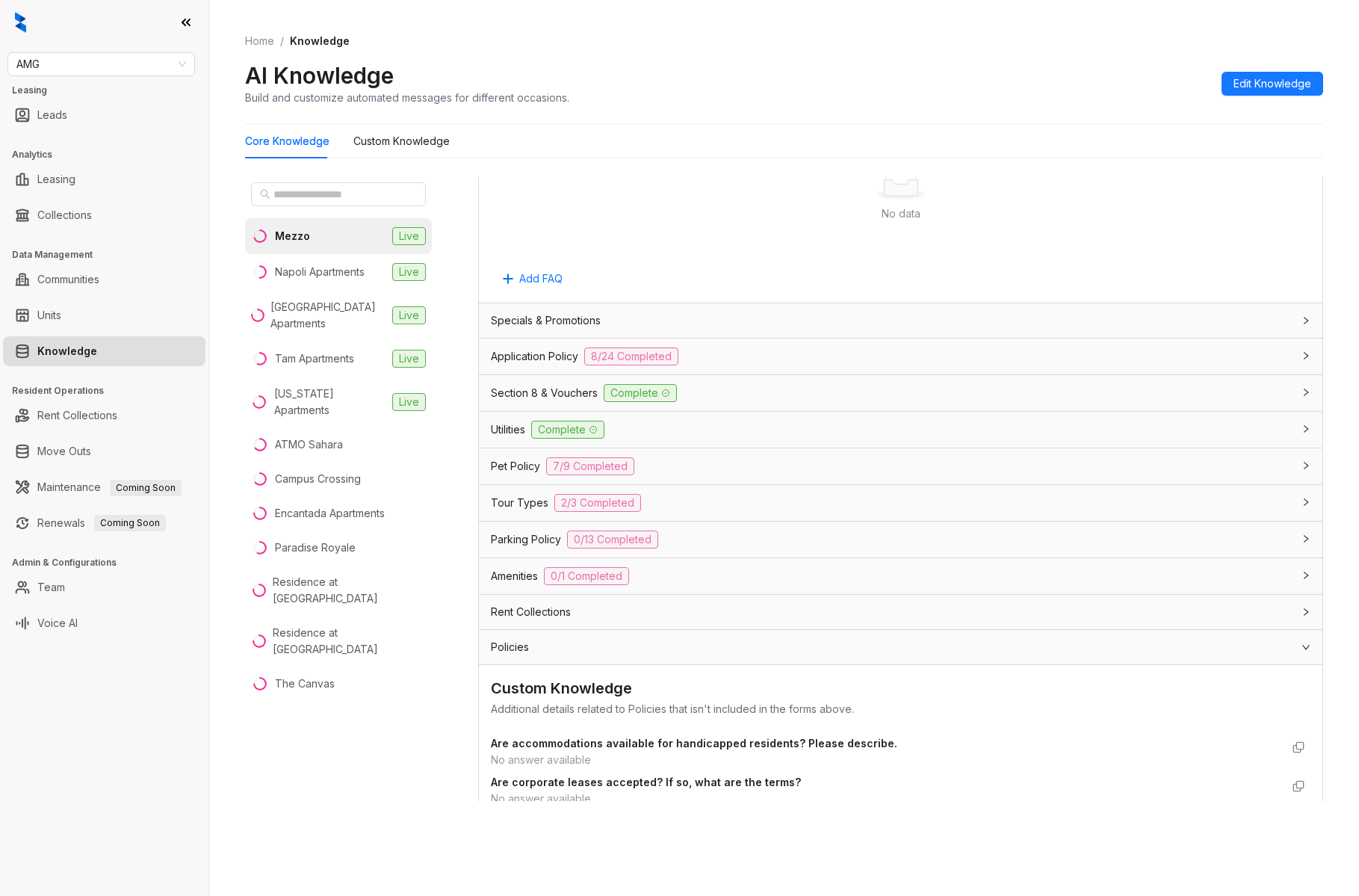  I want to click on li: Move Outs, so click(104, 451).